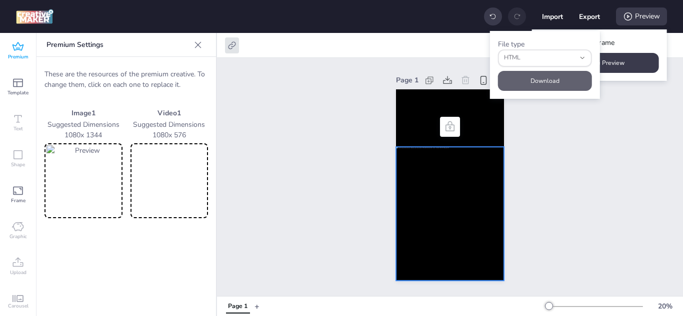 The image size is (683, 316). Describe the element at coordinates (169, 135) in the screenshot. I see `p: 1080 x 576` at that location.